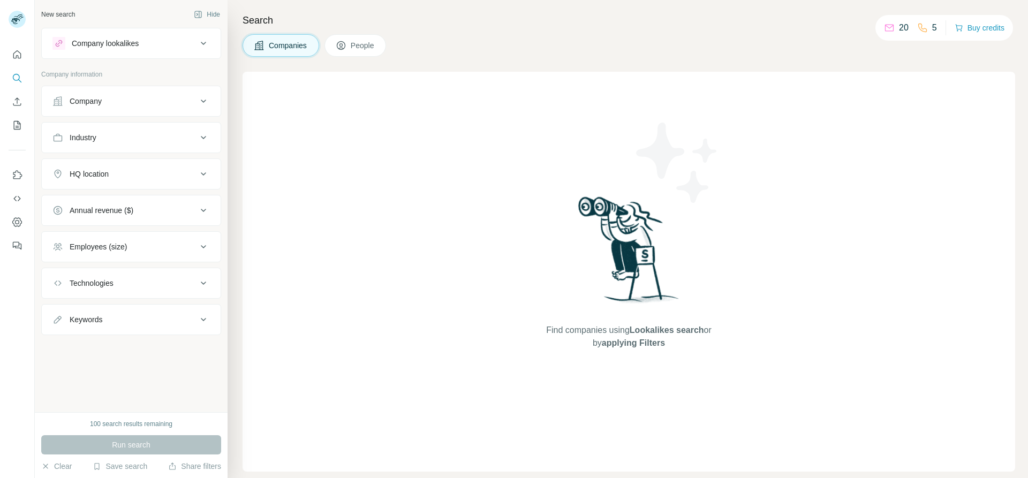 The image size is (1028, 478). What do you see at coordinates (363, 45) in the screenshot?
I see `span: People` at bounding box center [363, 45].